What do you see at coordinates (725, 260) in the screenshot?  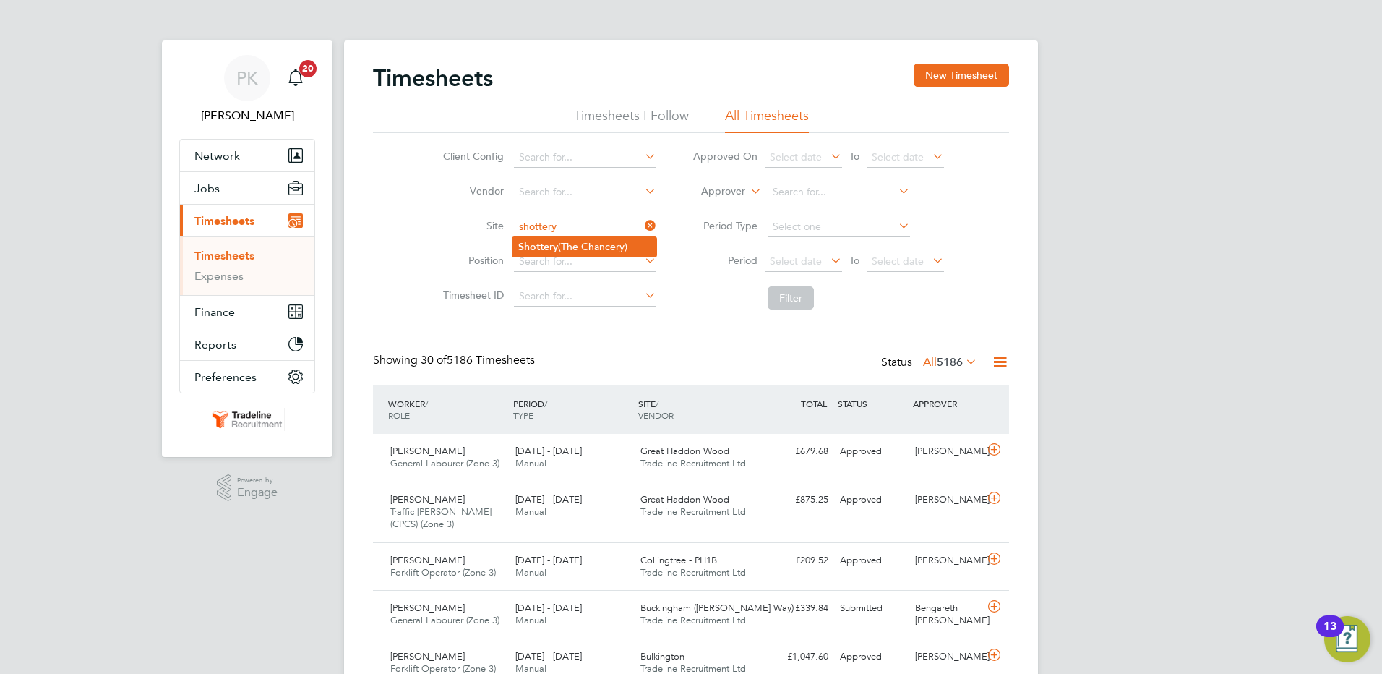 I see `label: Period` at bounding box center [725, 260].